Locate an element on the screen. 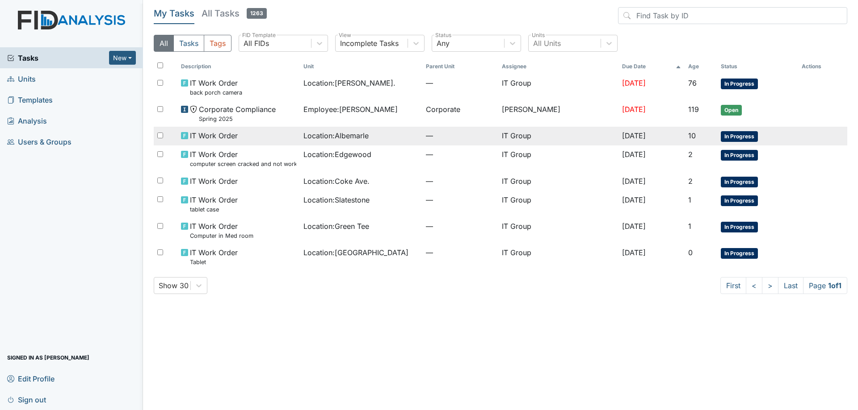 The height and width of the screenshot is (410, 858). span: Open is located at coordinates (731, 110).